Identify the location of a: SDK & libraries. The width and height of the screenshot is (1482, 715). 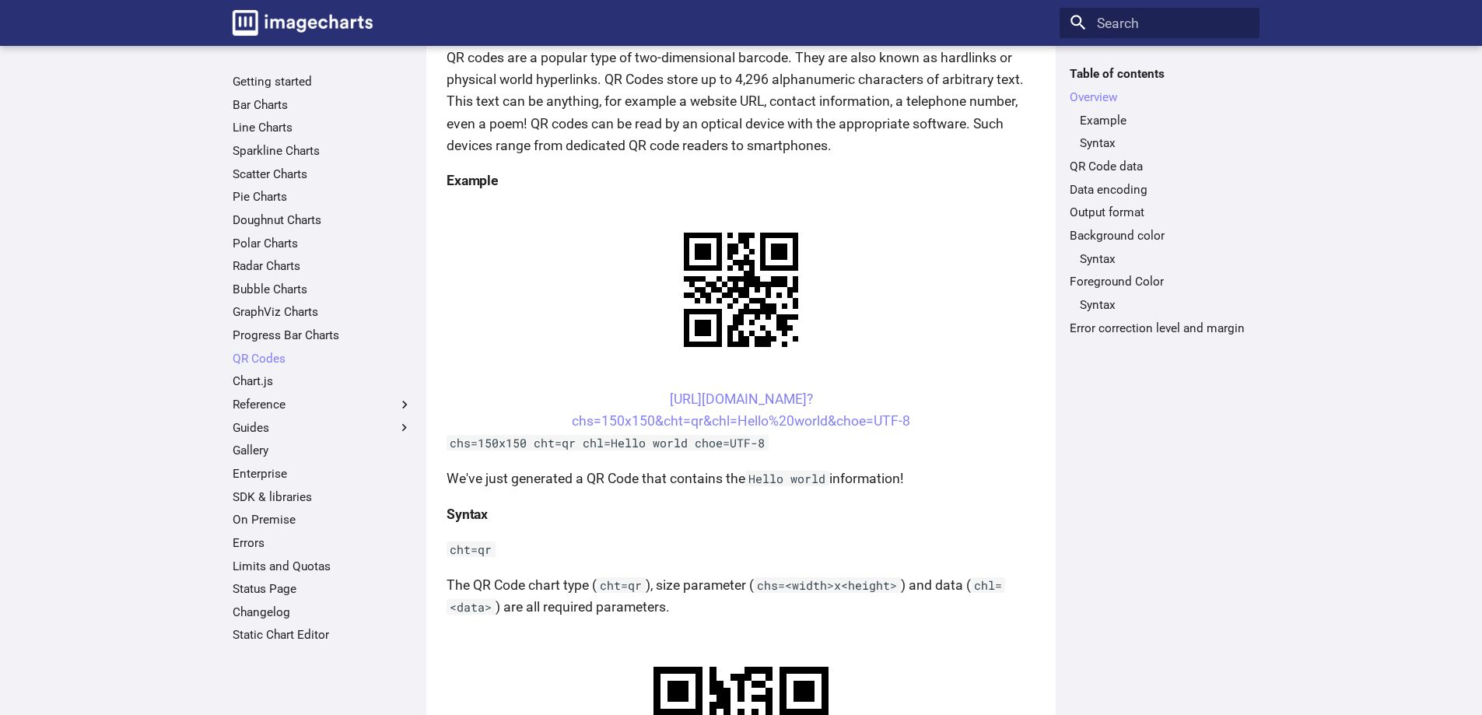
(322, 497).